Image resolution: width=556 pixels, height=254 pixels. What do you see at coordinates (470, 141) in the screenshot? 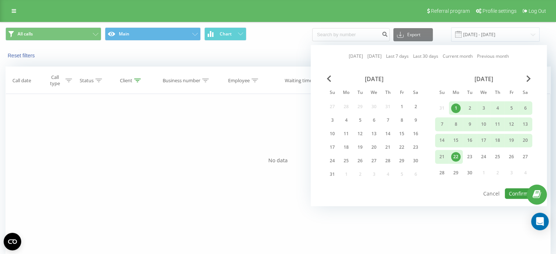
I see `div: 16` at bounding box center [470, 141].